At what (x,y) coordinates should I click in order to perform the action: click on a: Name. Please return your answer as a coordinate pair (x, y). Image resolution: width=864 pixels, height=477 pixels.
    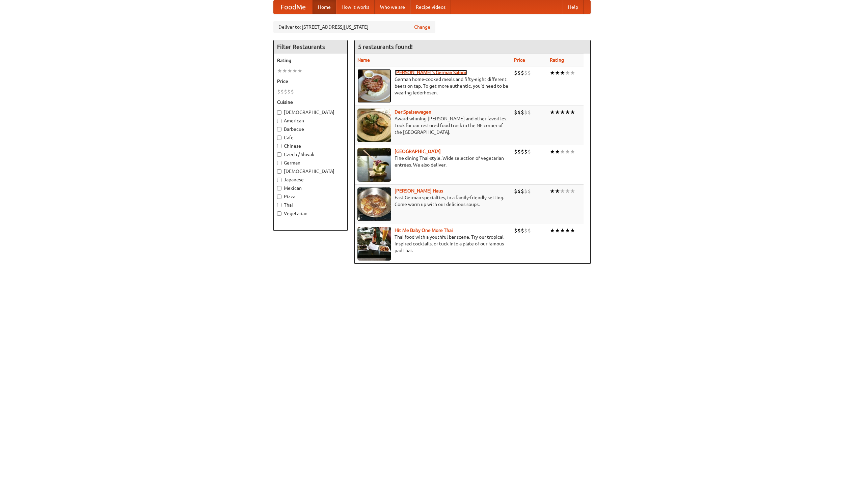
    Looking at the image, I should click on (363, 60).